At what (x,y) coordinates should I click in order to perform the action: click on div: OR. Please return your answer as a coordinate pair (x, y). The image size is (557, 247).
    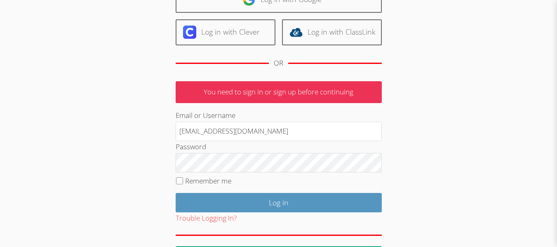
    Looking at the image, I should click on (278, 63).